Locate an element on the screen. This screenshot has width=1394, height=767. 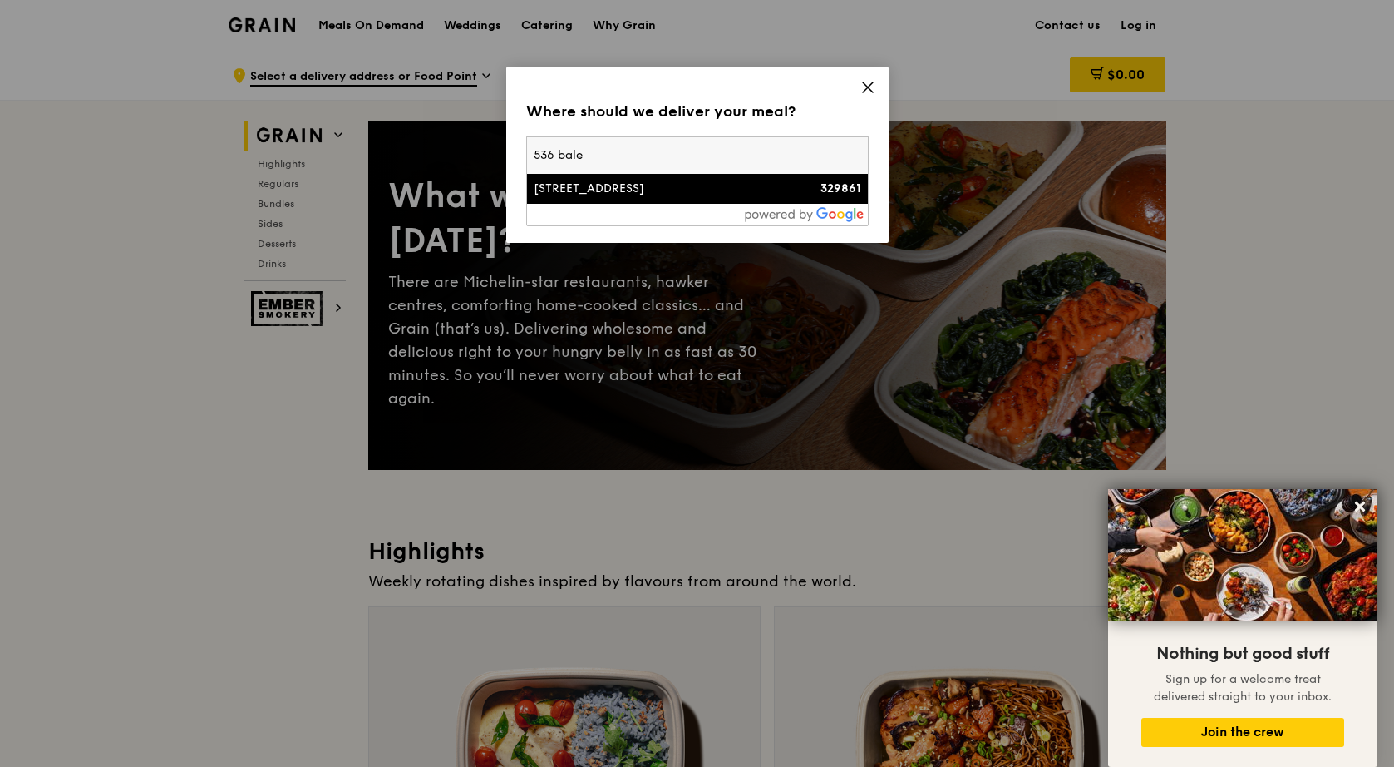
button: Join the crew is located at coordinates (1243, 732).